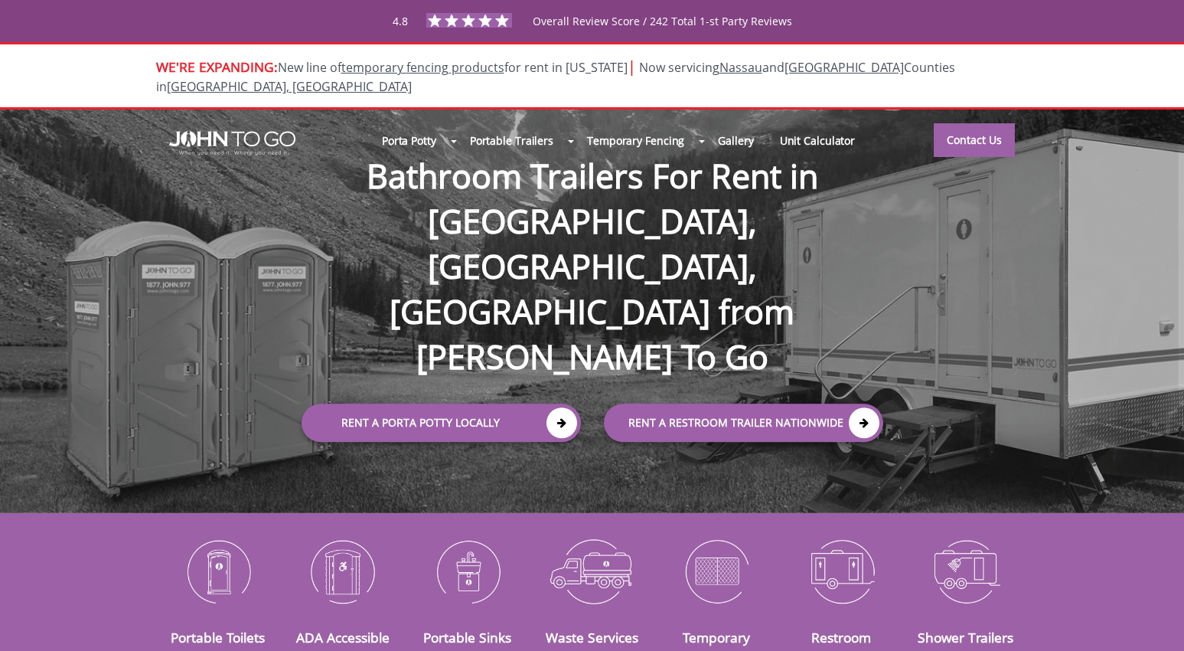 The height and width of the screenshot is (651, 1184). I want to click on img: Portable-Toilets-icon_N.png, so click(218, 571).